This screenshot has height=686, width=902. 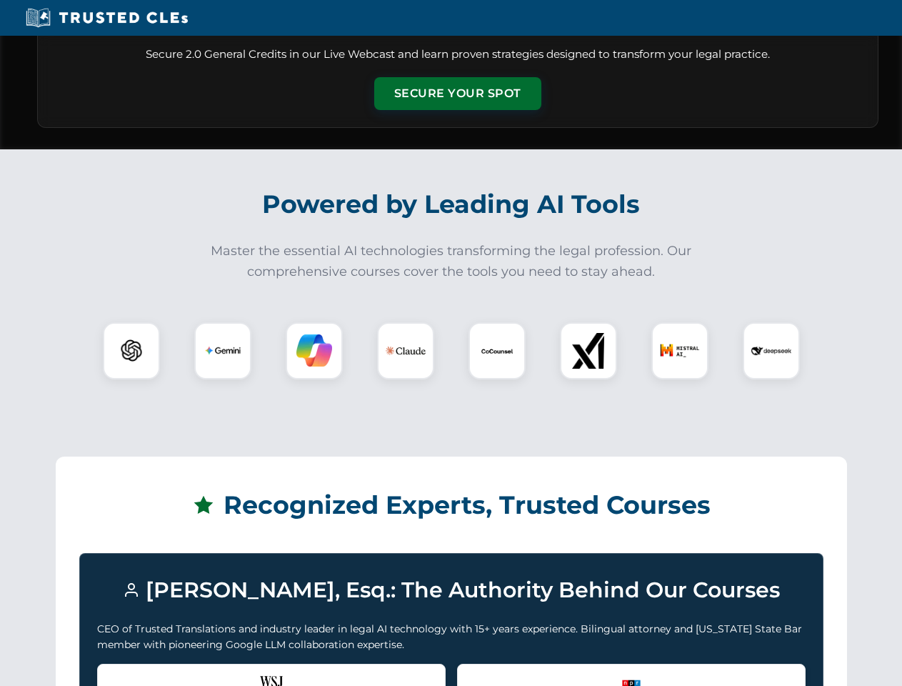 I want to click on p: CEO of Trusted Translations and industry leader in legal AI technology with 15+ years experience...., so click(x=451, y=636).